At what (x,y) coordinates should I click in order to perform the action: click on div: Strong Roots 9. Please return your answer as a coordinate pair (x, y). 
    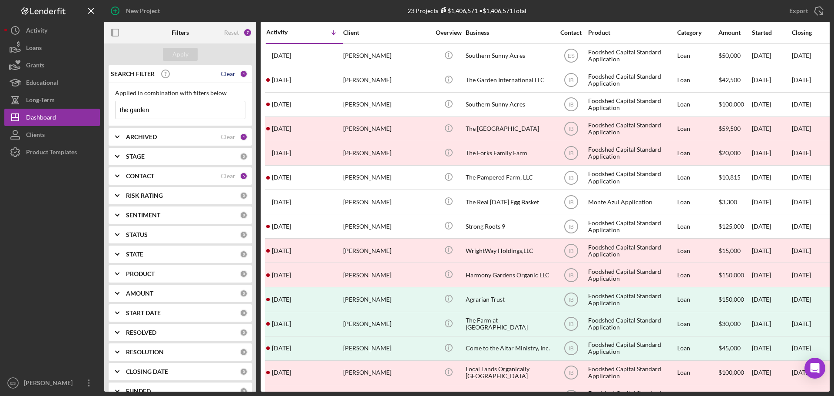
    Looking at the image, I should click on (509, 226).